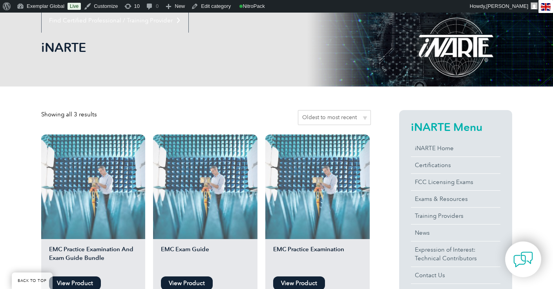 Image resolution: width=553 pixels, height=289 pixels. Describe the element at coordinates (93, 203) in the screenshot. I see `a: EMC Practice Examination And Exam Guide Bundle` at that location.